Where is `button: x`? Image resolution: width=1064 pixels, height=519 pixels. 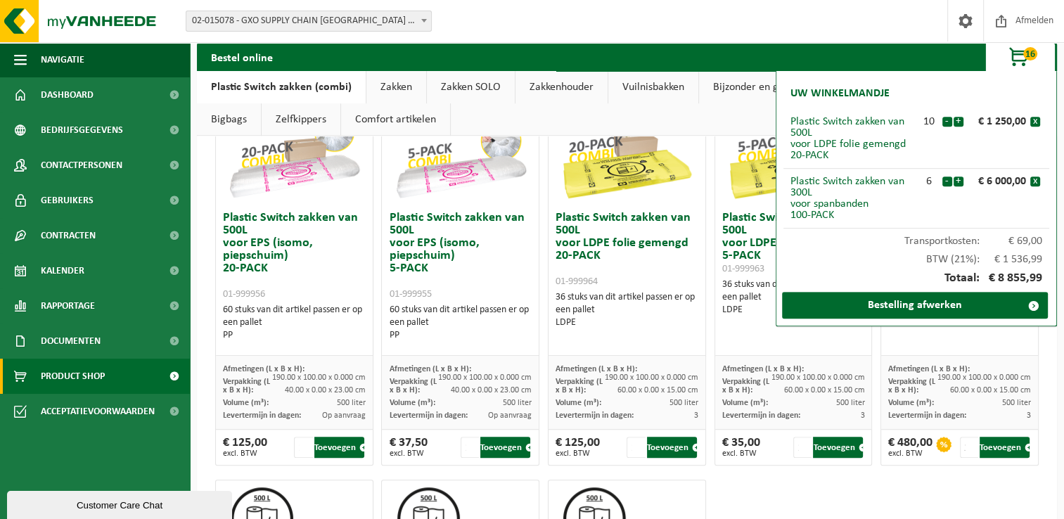 button: x is located at coordinates (1035, 122).